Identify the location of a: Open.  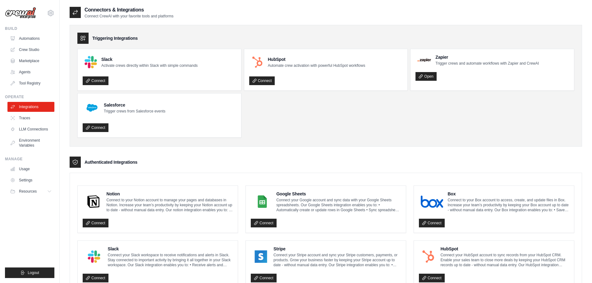
(426, 76).